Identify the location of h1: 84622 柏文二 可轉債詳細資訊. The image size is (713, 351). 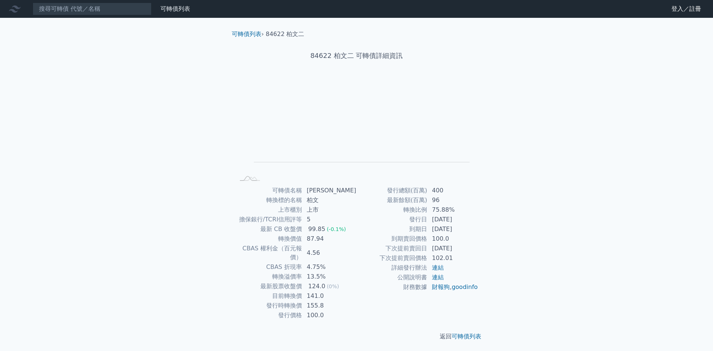
(356, 56).